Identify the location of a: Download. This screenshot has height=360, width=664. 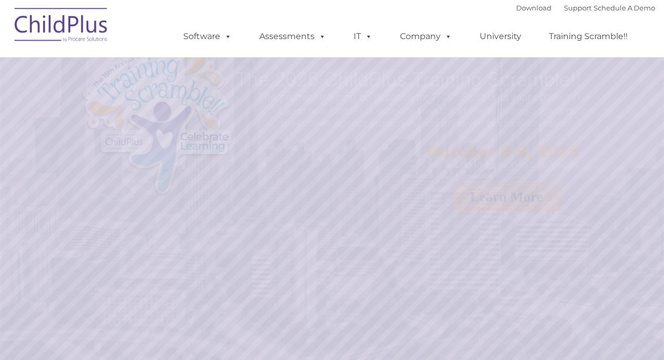
(534, 8).